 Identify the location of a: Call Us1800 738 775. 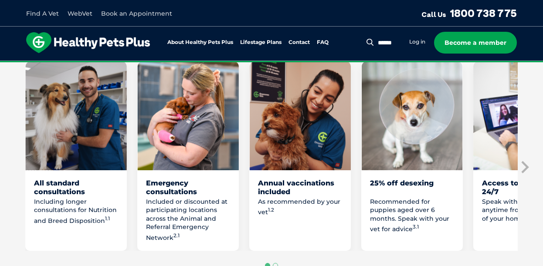
(469, 13).